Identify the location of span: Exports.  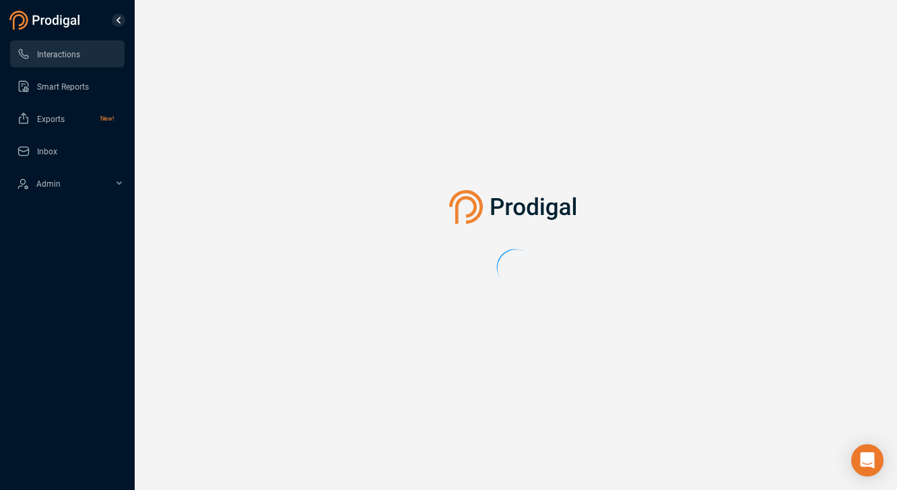
(51, 119).